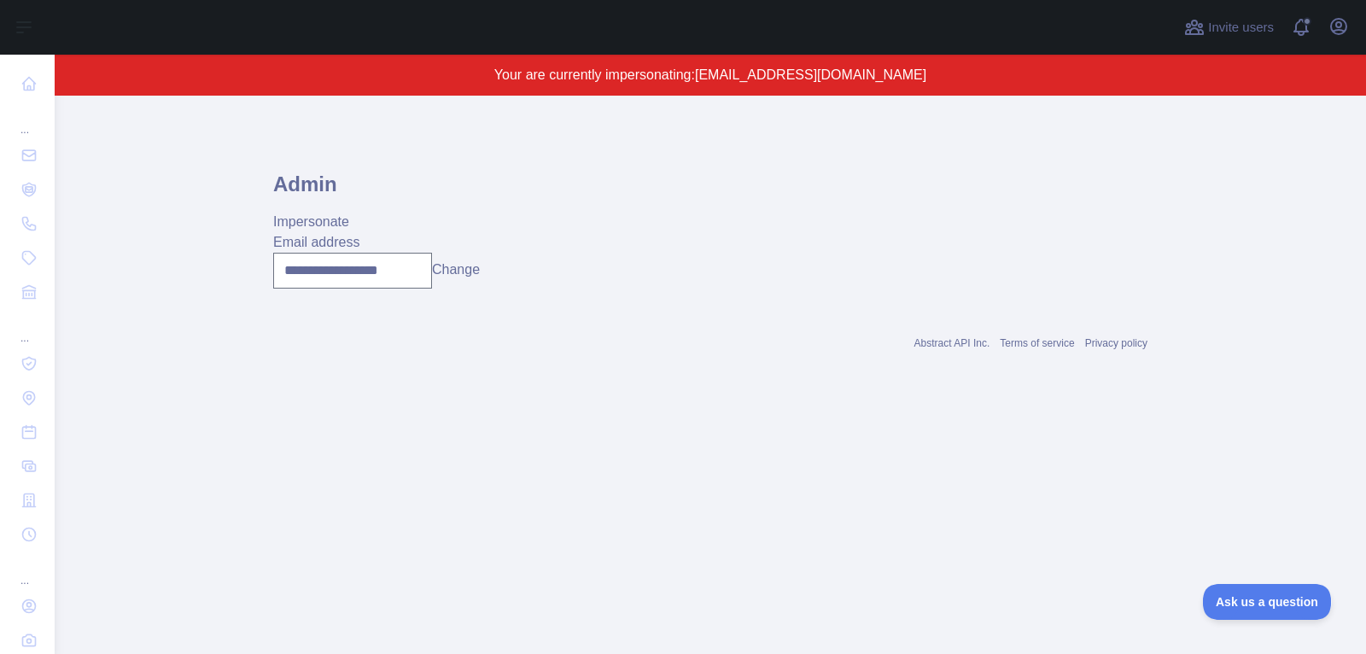 The height and width of the screenshot is (654, 1366). Describe the element at coordinates (1116, 343) in the screenshot. I see `a: Privacy policy` at that location.